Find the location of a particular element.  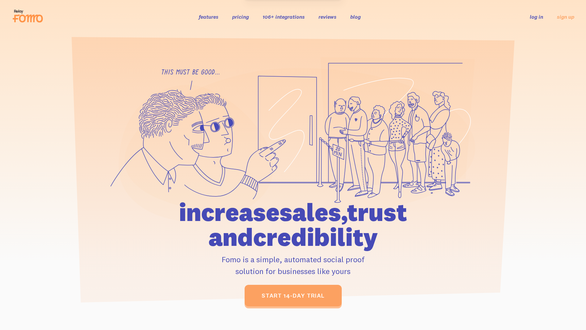

p: Fomo is a simple, automated social proof solution for businesses like yours is located at coordinates (293, 265).